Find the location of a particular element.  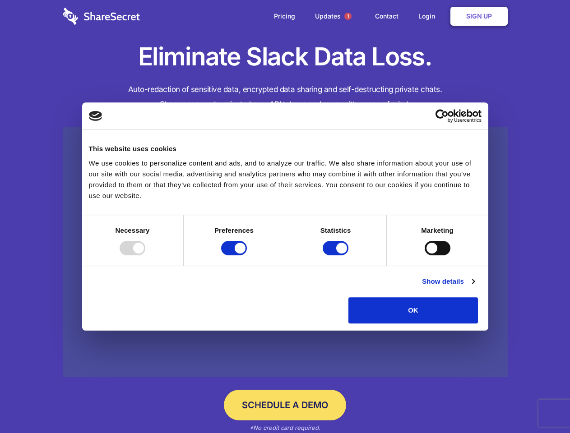

a: Usercentrics Cookiebot - opens in a new window is located at coordinates (442, 116).